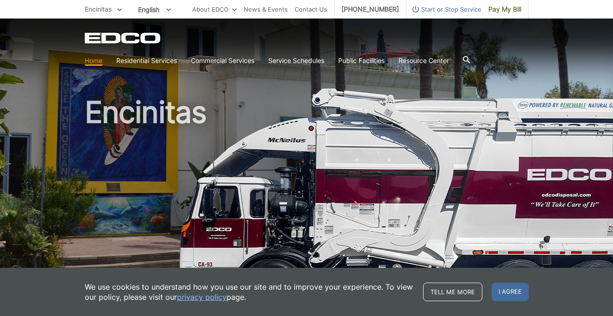  I want to click on a: Contact Us, so click(311, 9).